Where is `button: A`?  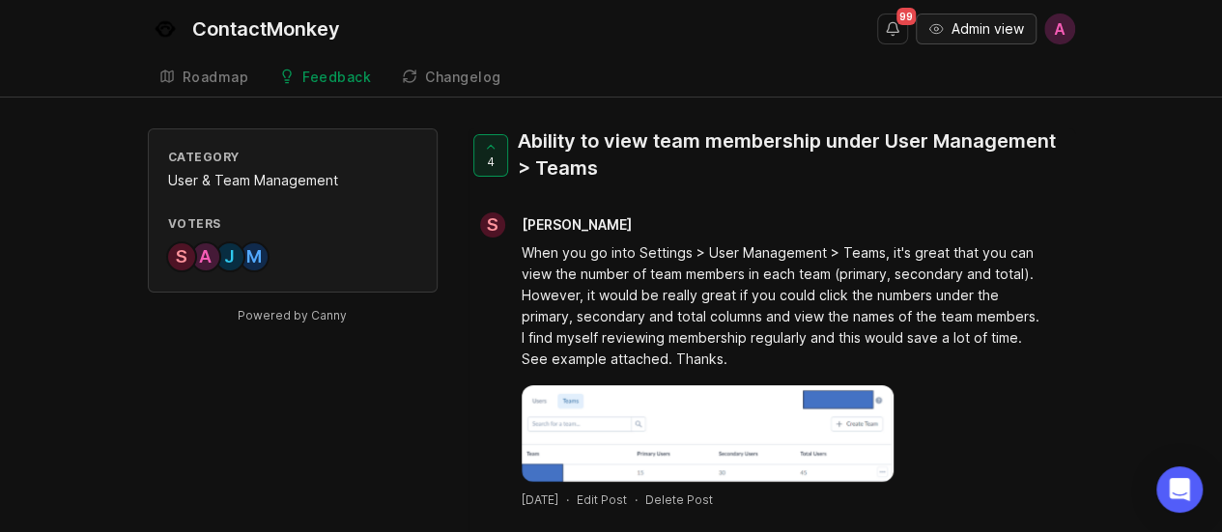 button: A is located at coordinates (1060, 29).